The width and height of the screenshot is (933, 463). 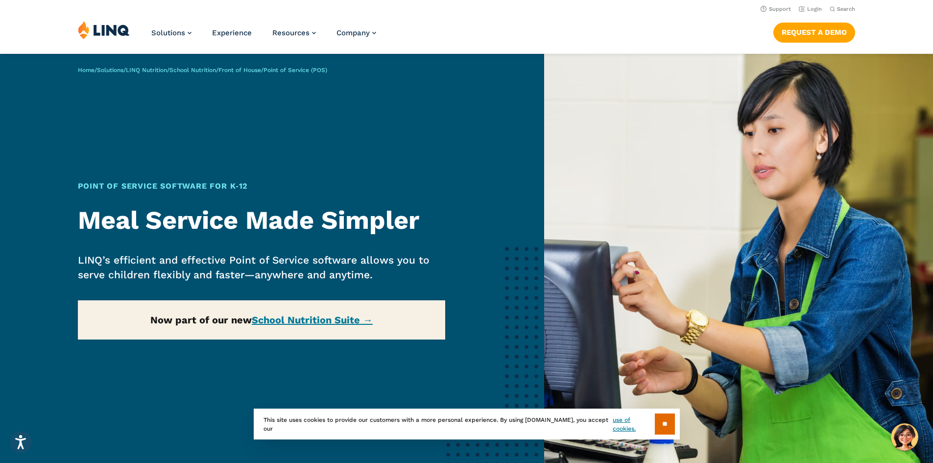 What do you see at coordinates (261, 320) in the screenshot?
I see `strong: Now part of our new` at bounding box center [261, 320].